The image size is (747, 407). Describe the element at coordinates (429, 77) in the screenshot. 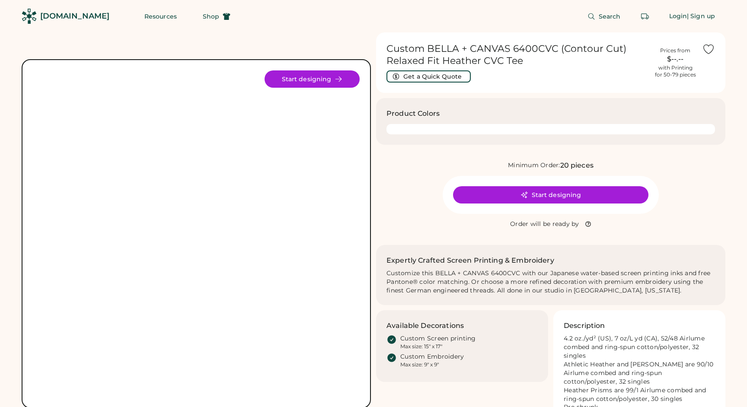

I see `button: Get a Quick Quote` at that location.